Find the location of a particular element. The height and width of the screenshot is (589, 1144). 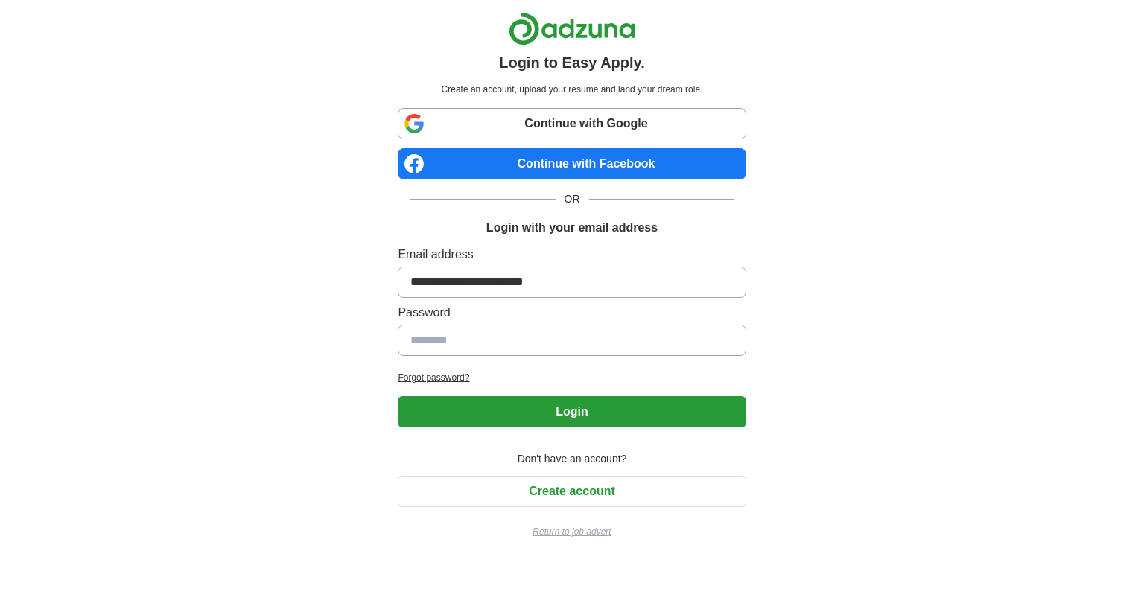

label: Password is located at coordinates (571, 313).